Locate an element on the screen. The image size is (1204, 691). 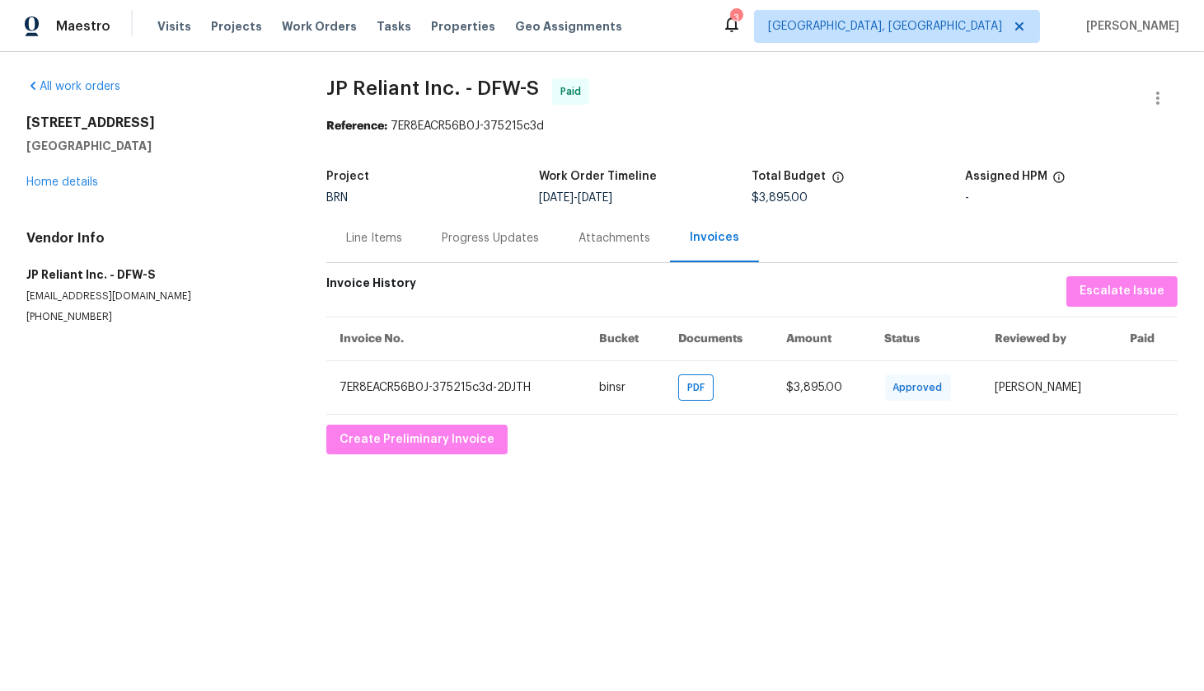
a: All work orders is located at coordinates (73, 87).